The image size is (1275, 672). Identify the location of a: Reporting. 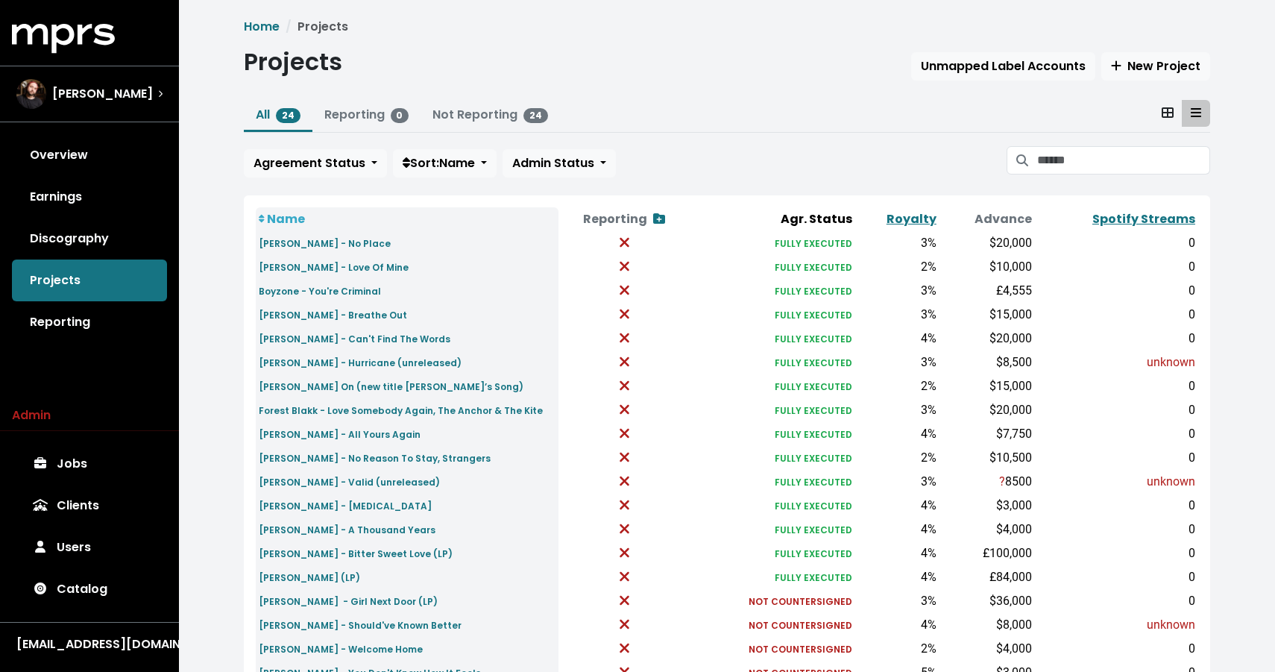
(89, 322).